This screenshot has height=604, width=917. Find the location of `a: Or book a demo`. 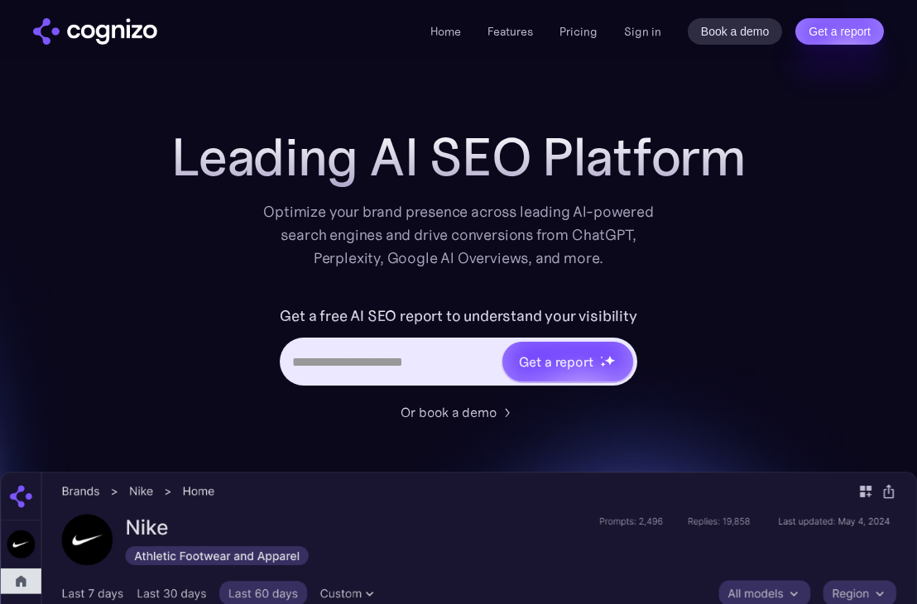

a: Or book a demo is located at coordinates (458, 412).